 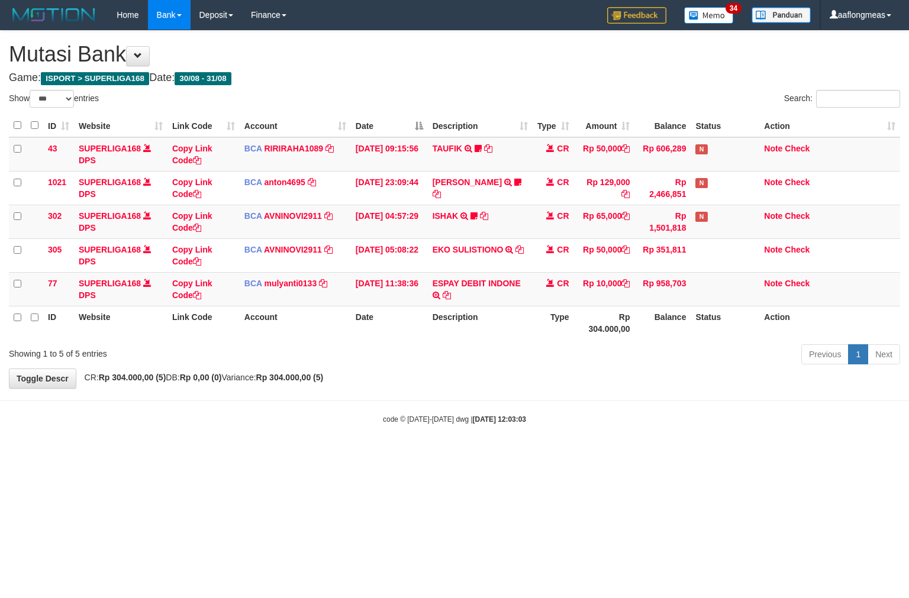 What do you see at coordinates (204, 125) in the screenshot?
I see `th: Link Code: activate to sort column ascending` at bounding box center [204, 125].